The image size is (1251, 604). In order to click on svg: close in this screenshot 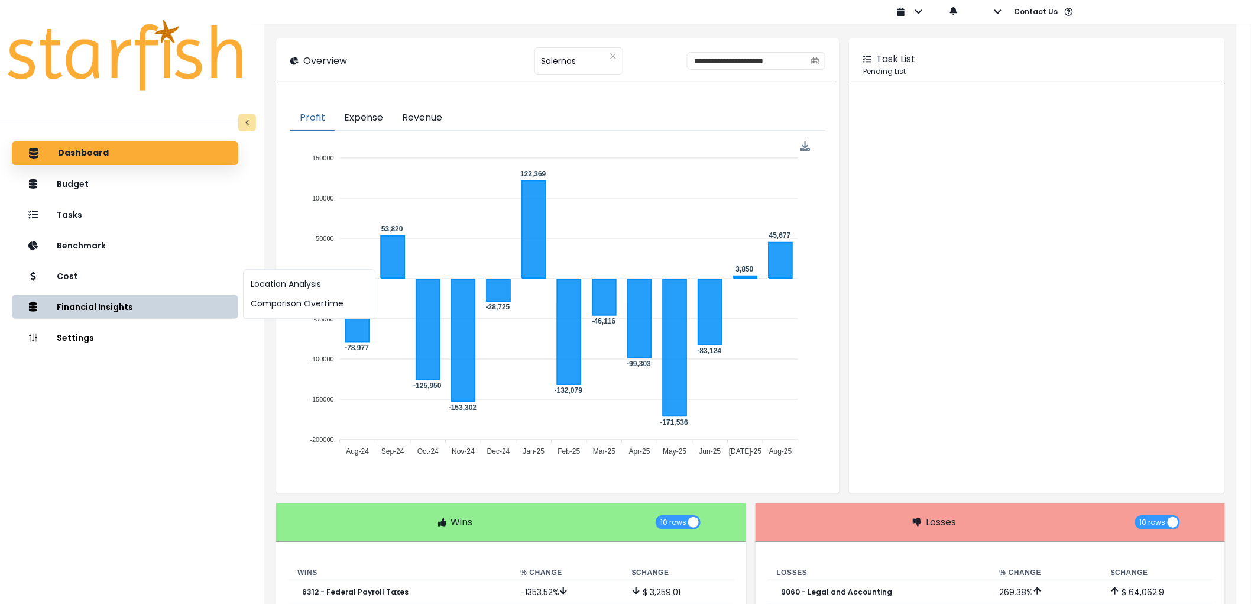, I will do `click(613, 56)`.